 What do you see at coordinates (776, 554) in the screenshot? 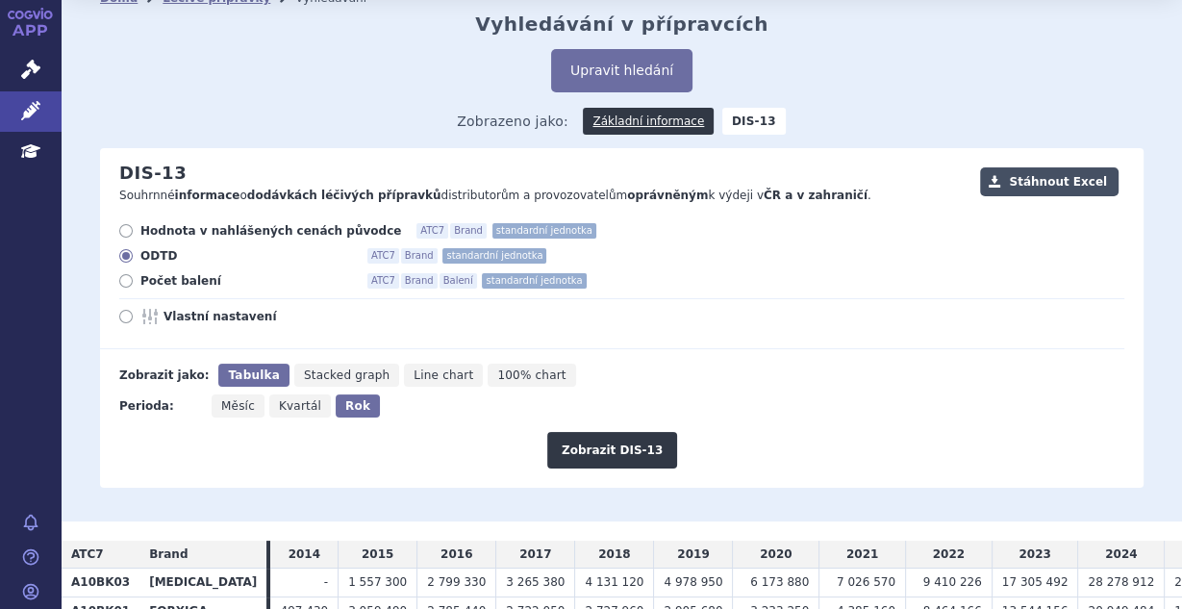
I see `td: 2020` at bounding box center [776, 554].